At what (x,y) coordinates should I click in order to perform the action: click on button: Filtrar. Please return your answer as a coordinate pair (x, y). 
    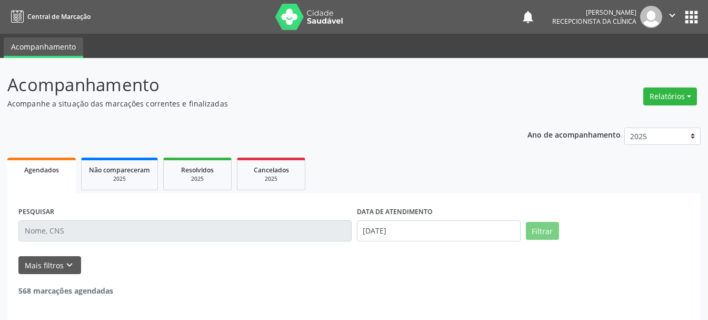
    Looking at the image, I should click on (542, 231).